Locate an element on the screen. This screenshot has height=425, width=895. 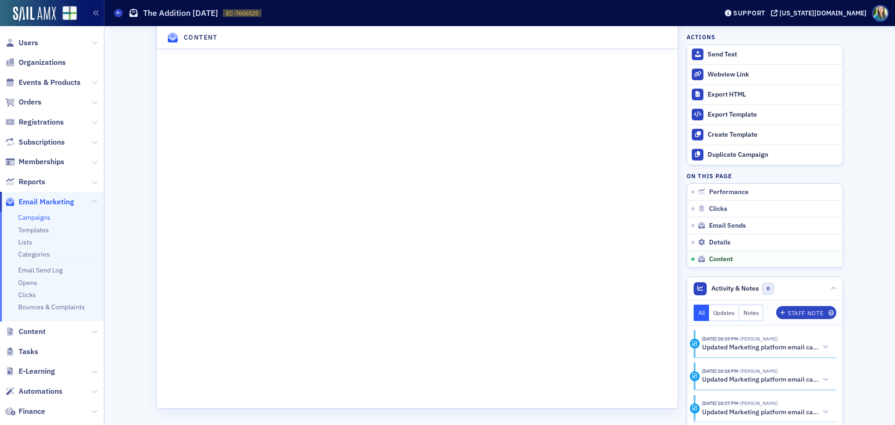
a: Users is located at coordinates (21, 43).